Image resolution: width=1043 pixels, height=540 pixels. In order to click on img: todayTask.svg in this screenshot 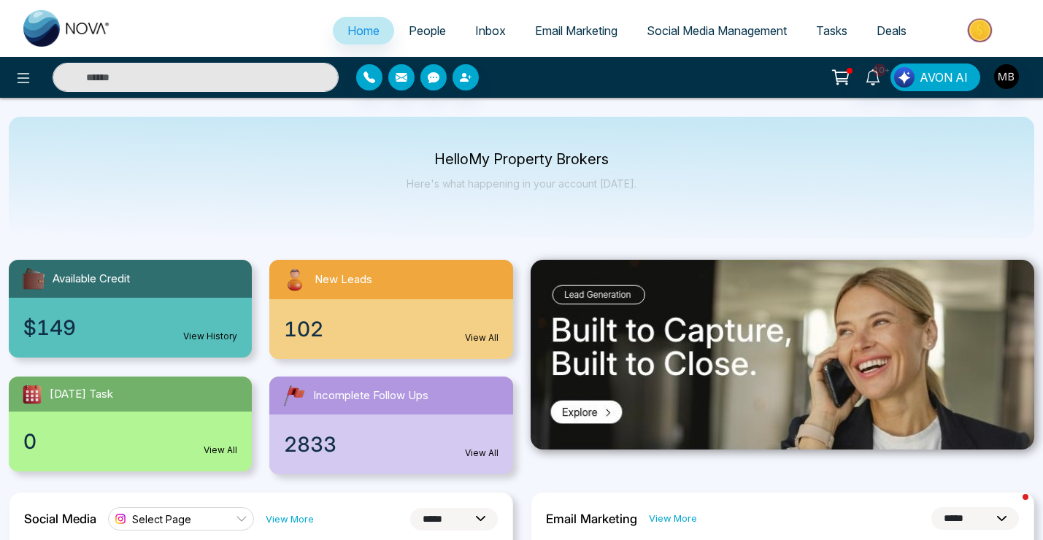, I will do `click(32, 394)`.